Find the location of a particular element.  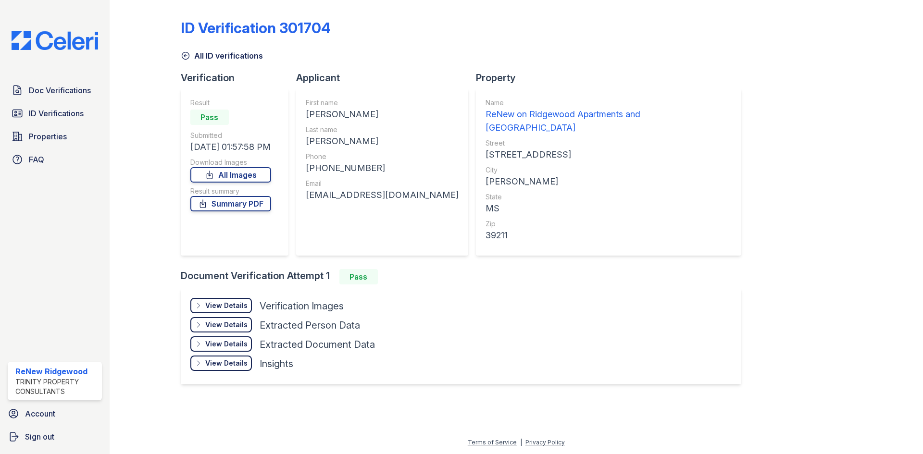

div: Verification Images is located at coordinates (301, 306).